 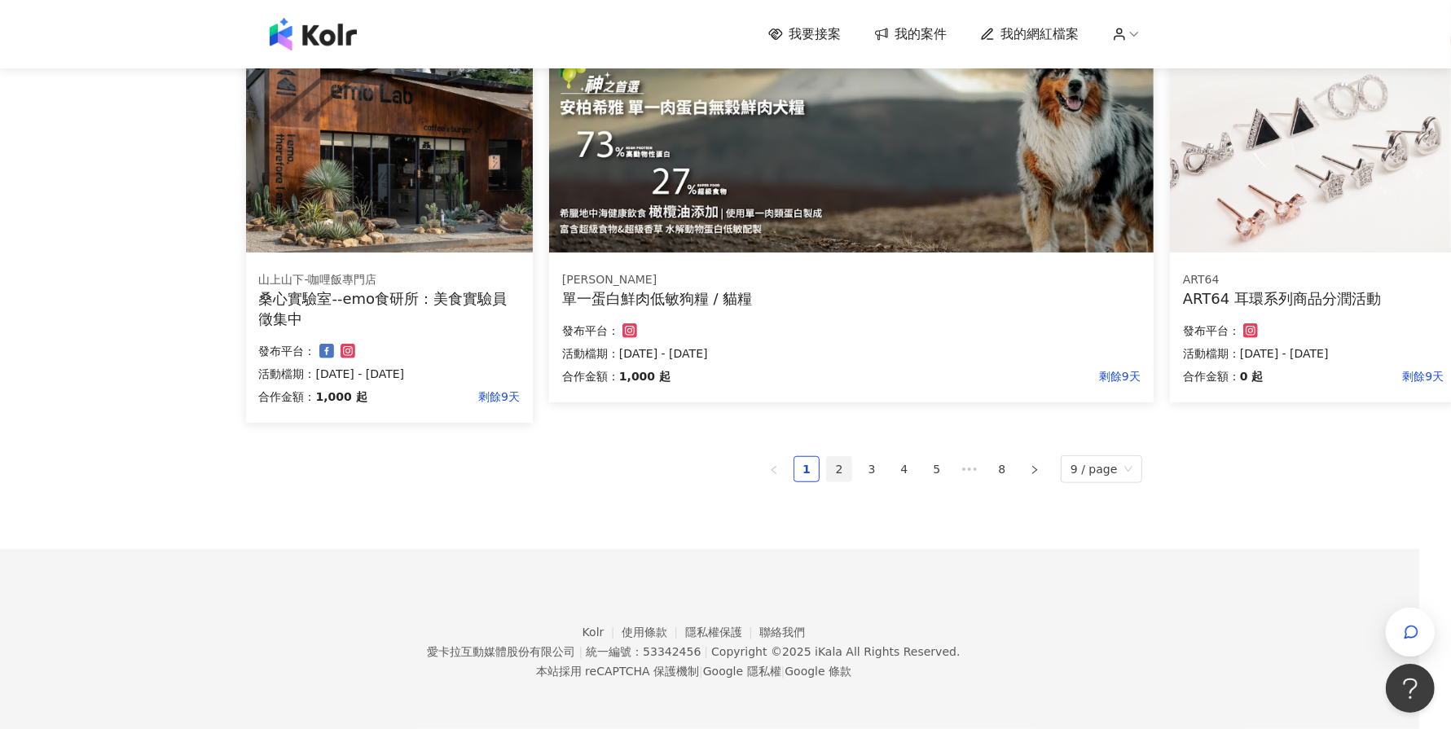 I want to click on span: right, so click(x=1035, y=470).